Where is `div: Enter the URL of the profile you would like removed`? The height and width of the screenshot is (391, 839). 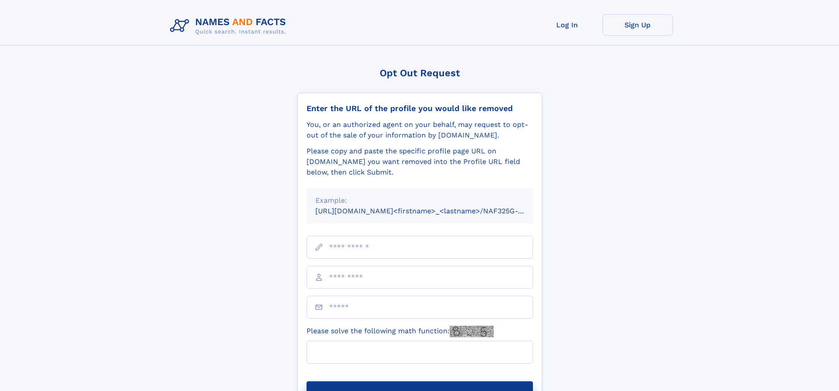
div: Enter the URL of the profile you would like removed is located at coordinates (420, 108).